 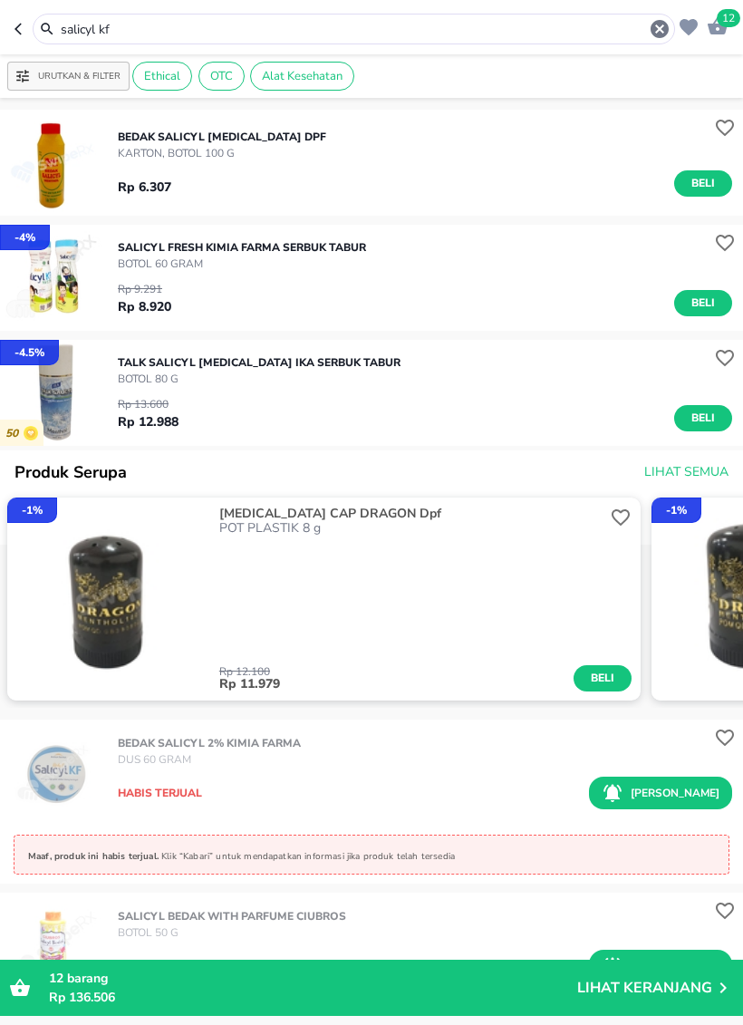 What do you see at coordinates (148, 421) in the screenshot?
I see `p: Rp 12.988` at bounding box center [148, 421].